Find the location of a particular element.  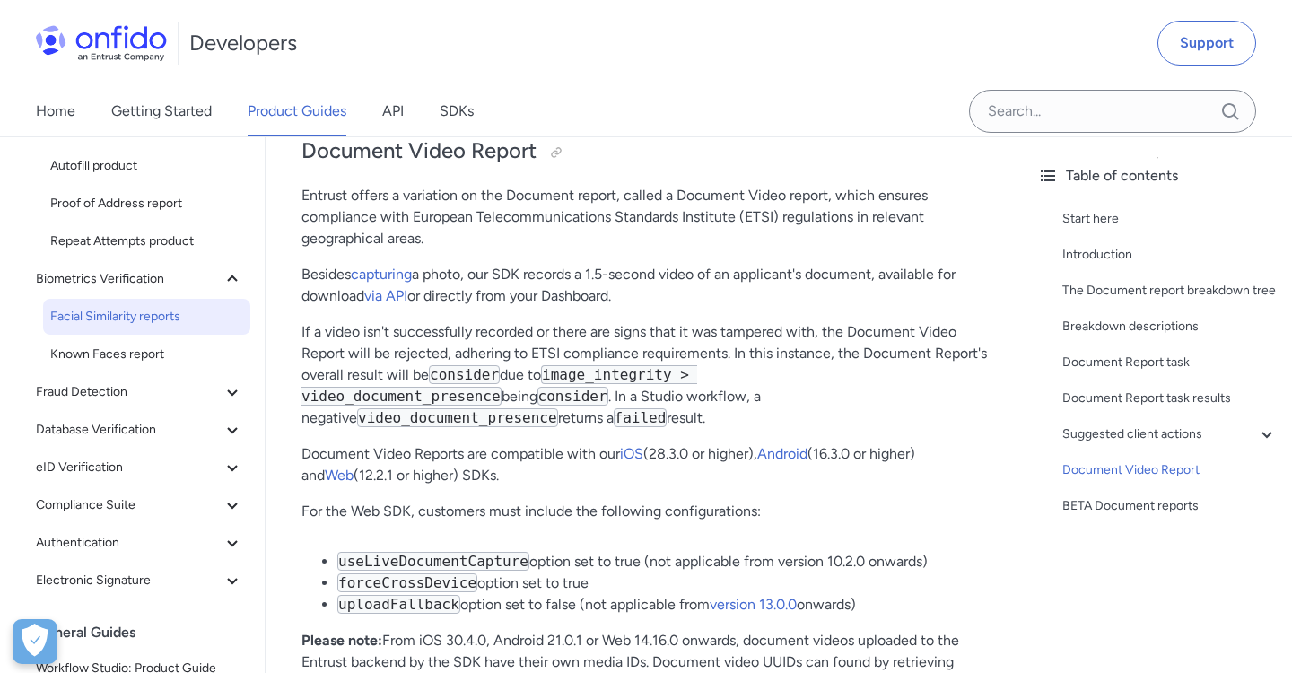

button: Biometrics Verification is located at coordinates (139, 279).